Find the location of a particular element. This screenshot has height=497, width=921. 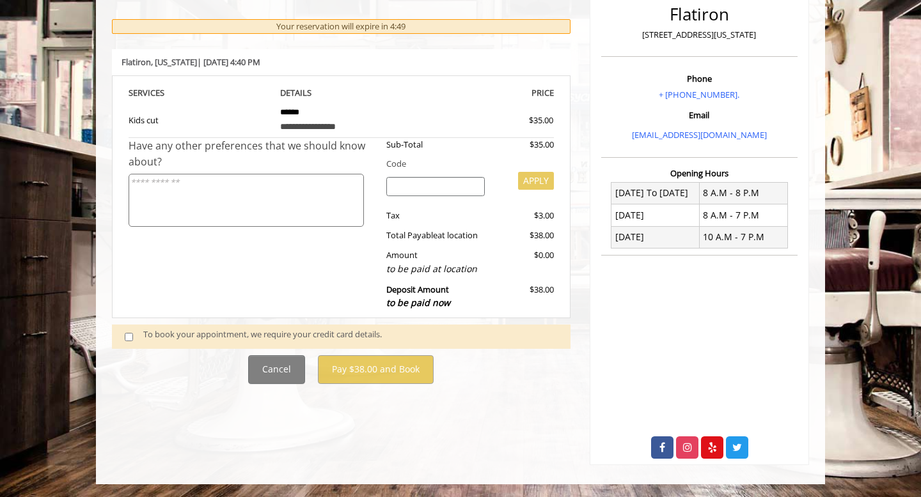

span: S is located at coordinates (162, 93).